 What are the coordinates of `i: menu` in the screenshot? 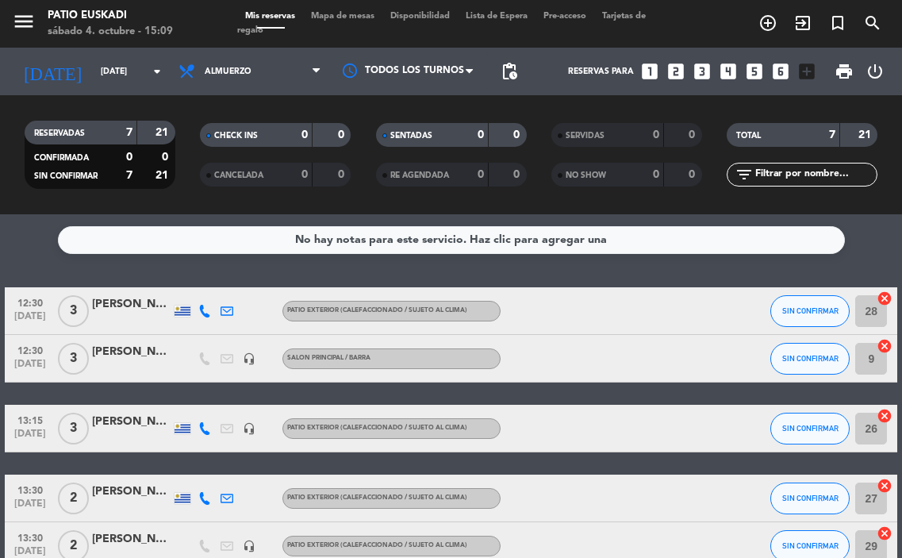 It's located at (24, 21).